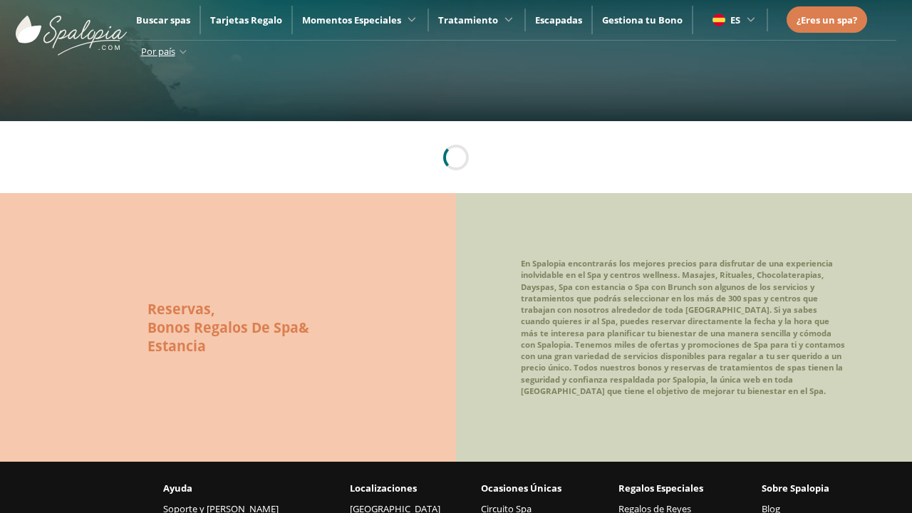 The height and width of the screenshot is (513, 912). Describe the element at coordinates (660, 488) in the screenshot. I see `span: Regalos Especiales` at that location.